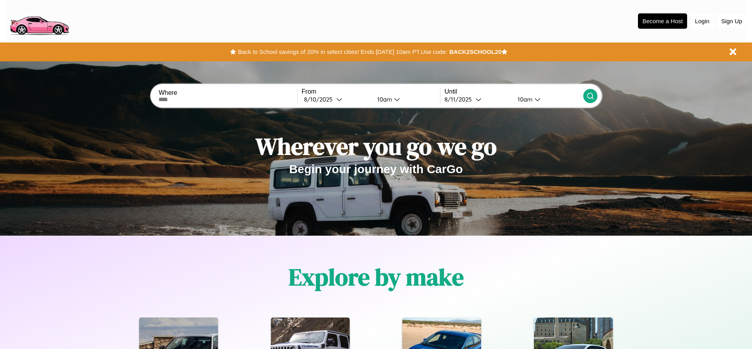 The height and width of the screenshot is (349, 752). What do you see at coordinates (371, 92) in the screenshot?
I see `label: From` at bounding box center [371, 92].